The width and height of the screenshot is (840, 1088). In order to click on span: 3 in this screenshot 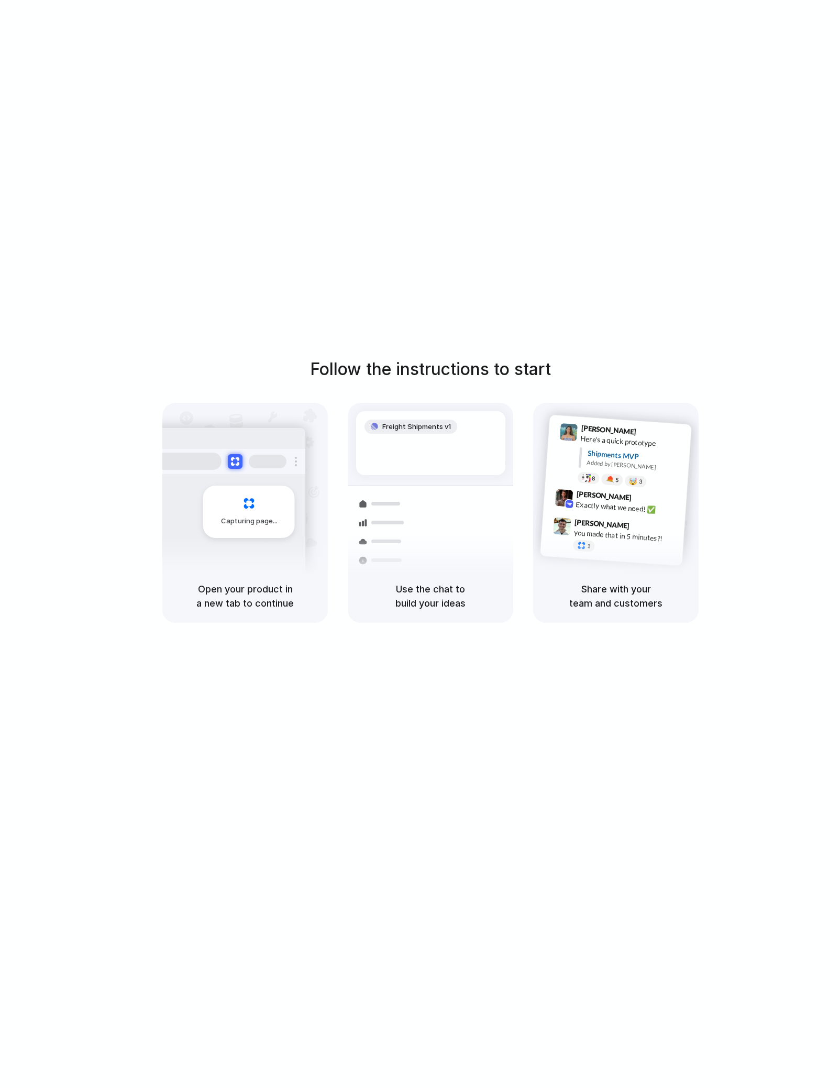, I will do `click(641, 481)`.